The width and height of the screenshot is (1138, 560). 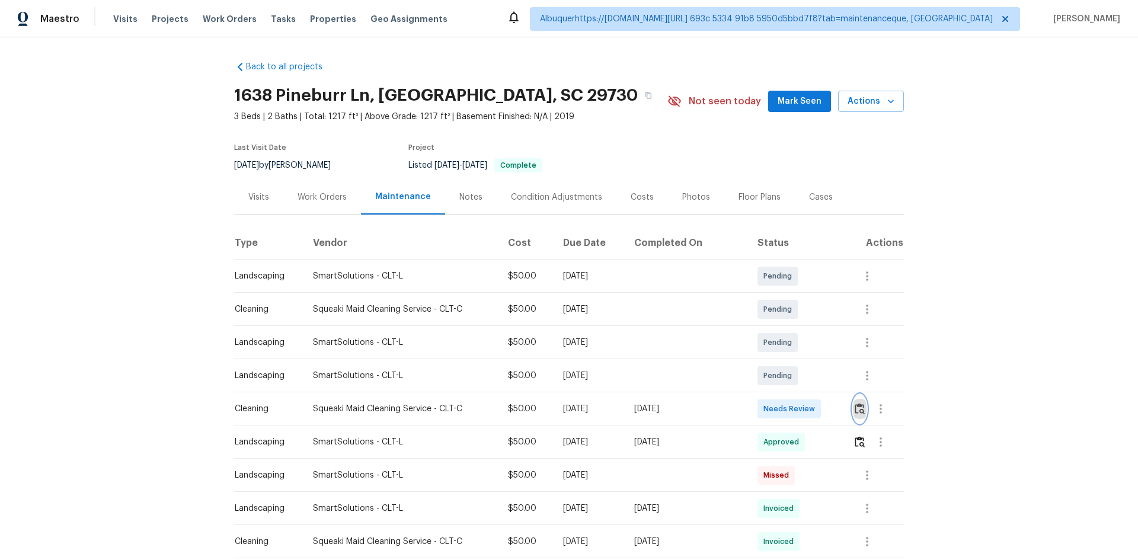 What do you see at coordinates (283, 19) in the screenshot?
I see `span: Tasks` at bounding box center [283, 19].